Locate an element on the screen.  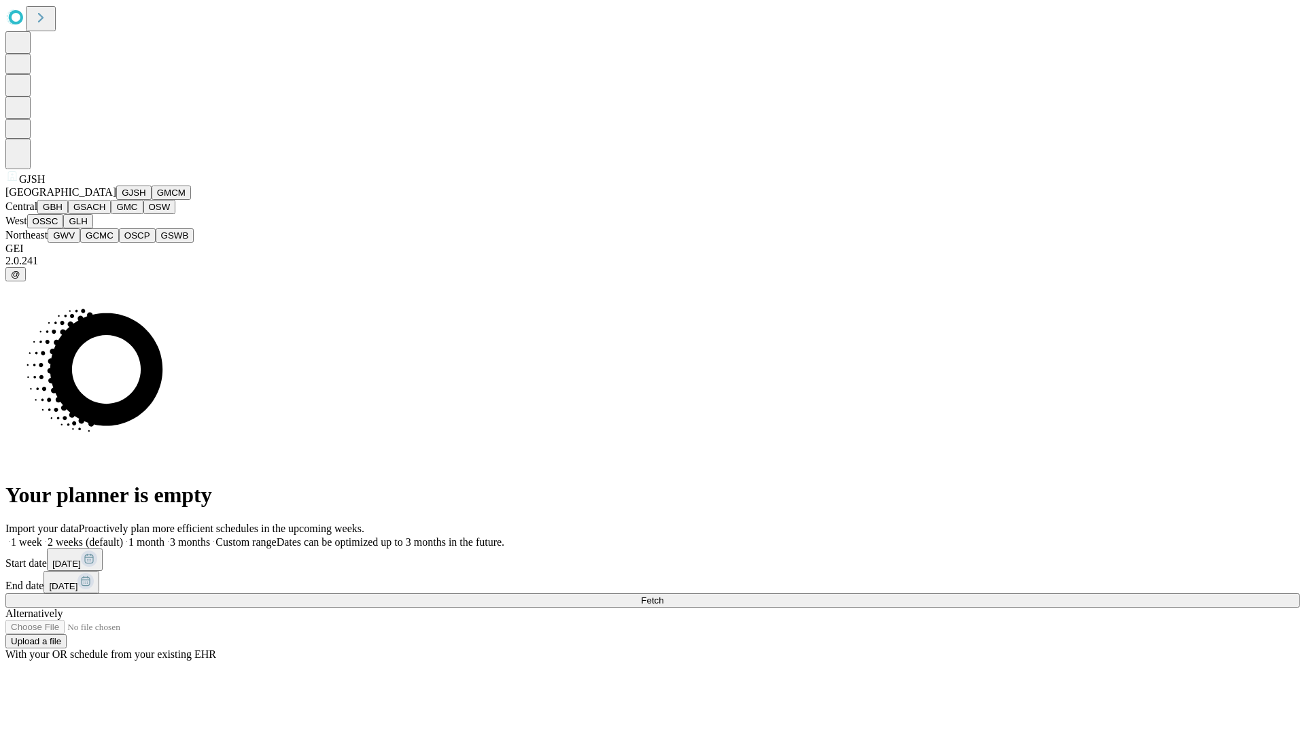
button: Upload a file is located at coordinates (36, 641).